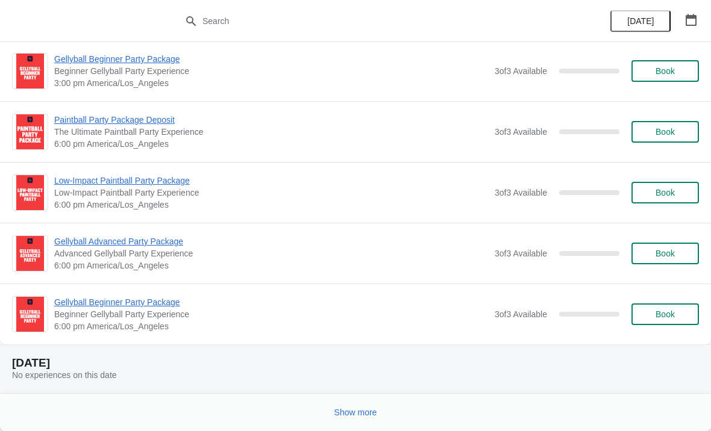 Image resolution: width=711 pixels, height=431 pixels. What do you see at coordinates (30, 315) in the screenshot?
I see `img: Gellyball Beginner Party Package | Beginner Gellyball Party Experience | 6:00 pm America/Los_Angeles` at bounding box center [30, 315].